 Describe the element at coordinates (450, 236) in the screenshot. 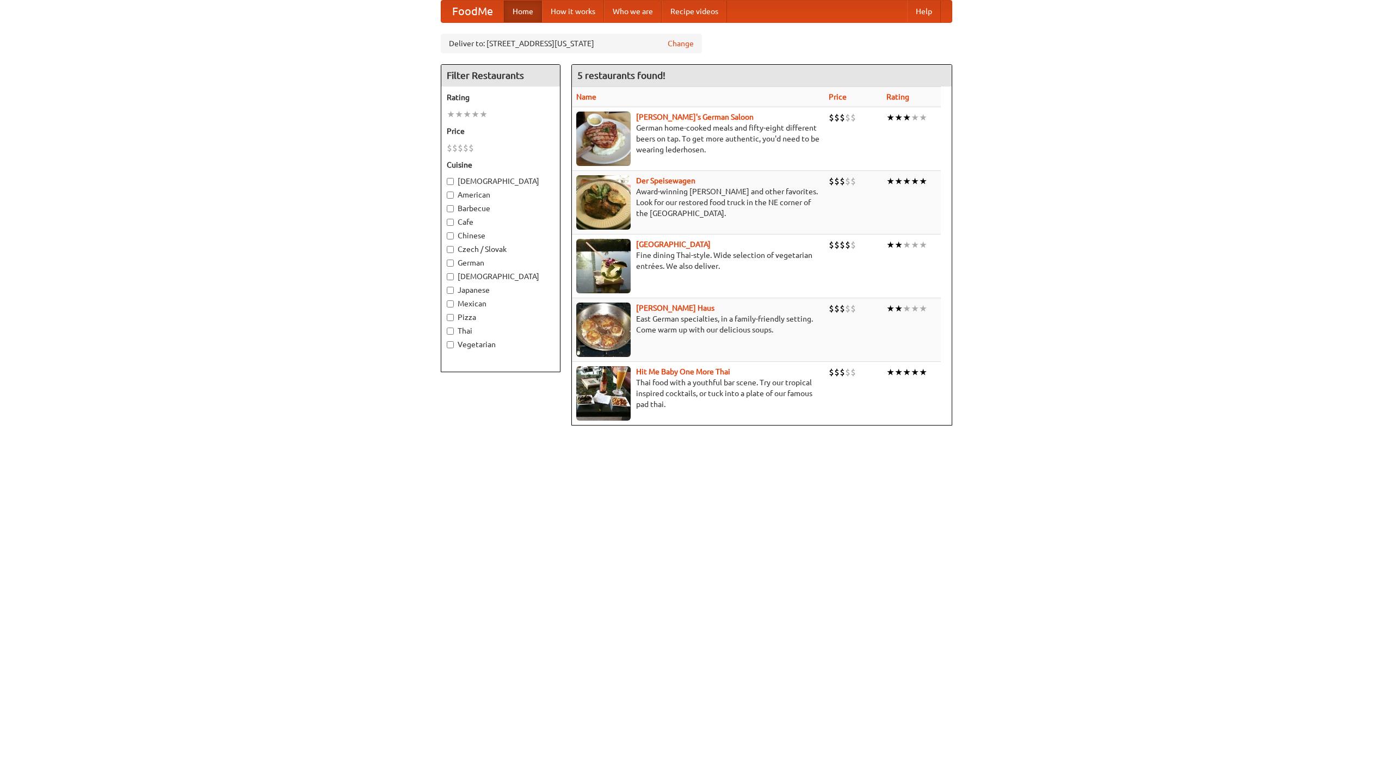

I see `input: Chinese` at that location.